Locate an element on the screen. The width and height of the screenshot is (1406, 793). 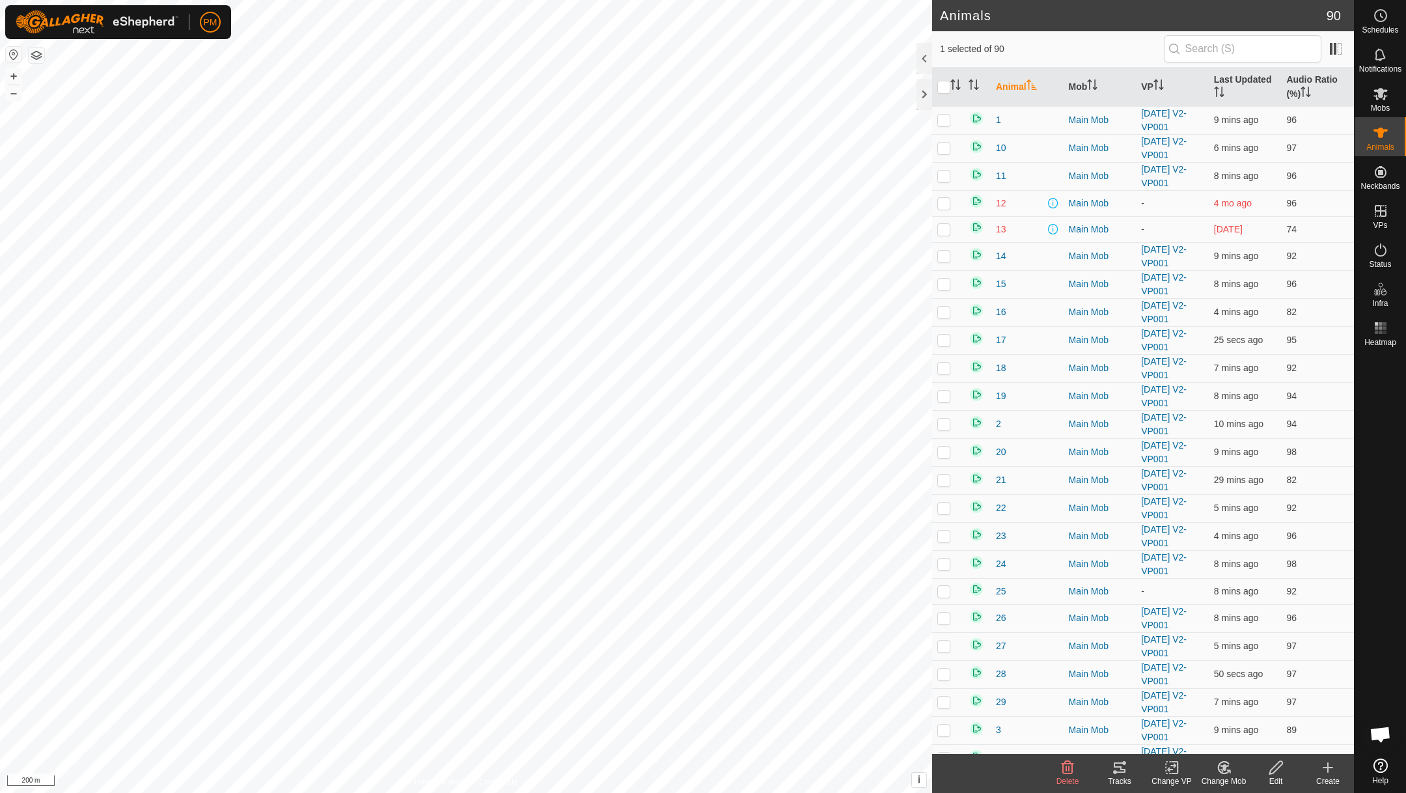
span: 10 Oct 2025, 4:55 pm is located at coordinates (1239, 480).